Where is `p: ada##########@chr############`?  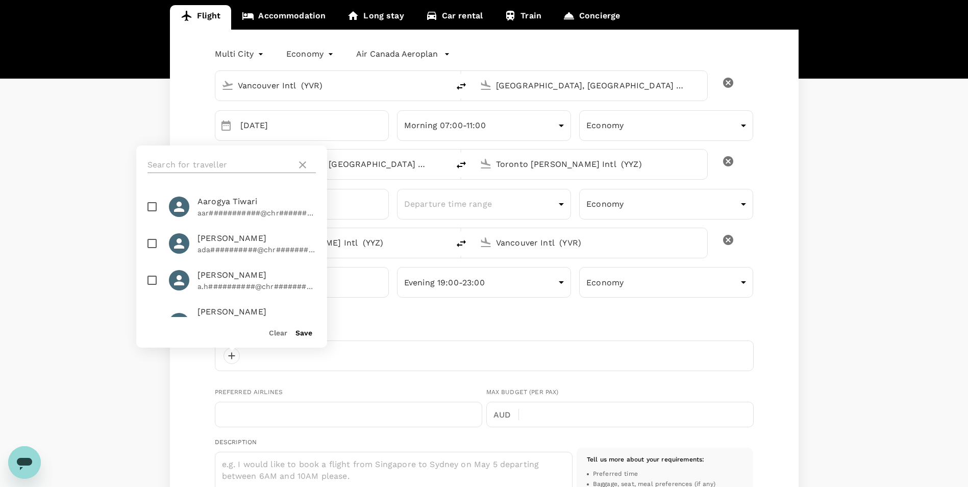 p: ada##########@chr############ is located at coordinates (257, 250).